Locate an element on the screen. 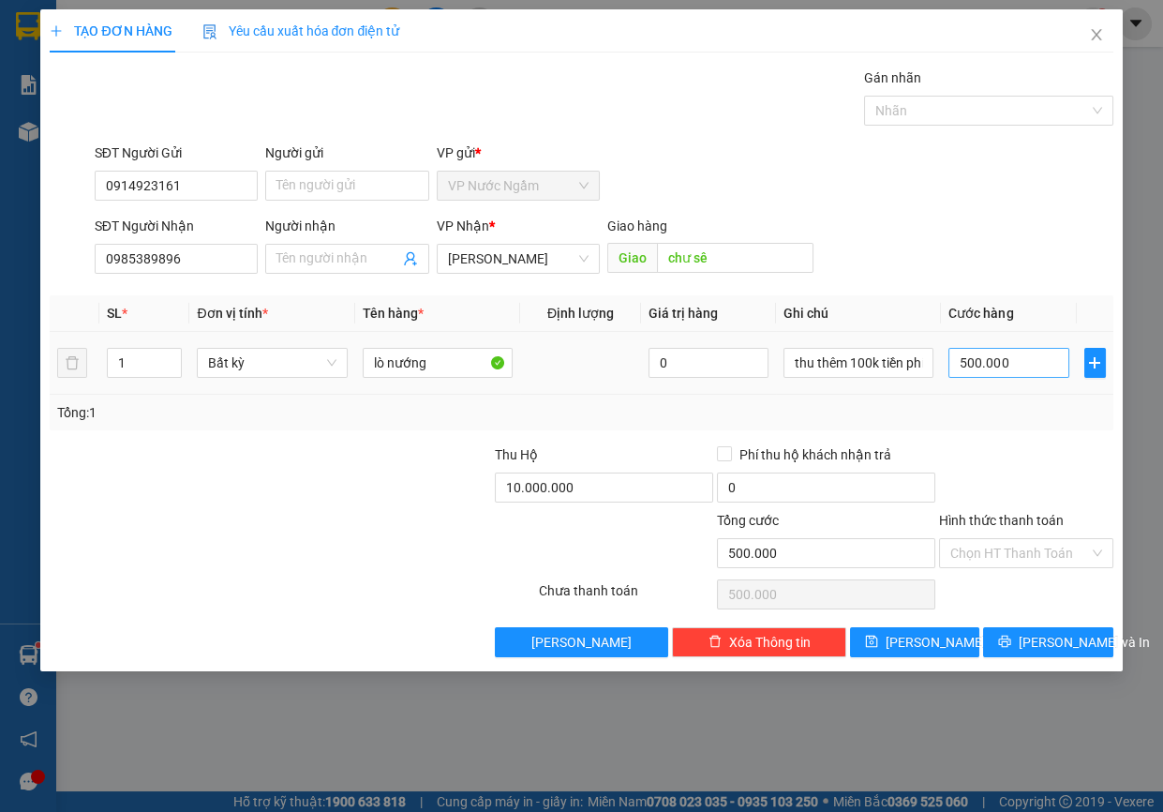 The width and height of the screenshot is (1163, 812). span: Định lượng is located at coordinates (580, 313).